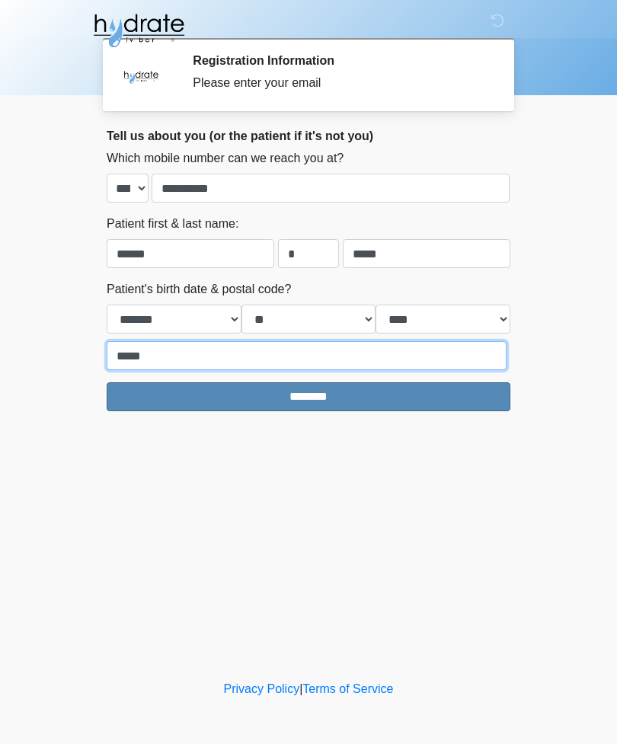 This screenshot has height=744, width=617. Describe the element at coordinates (199, 290) in the screenshot. I see `label: Patient's birth date & postal code?` at that location.